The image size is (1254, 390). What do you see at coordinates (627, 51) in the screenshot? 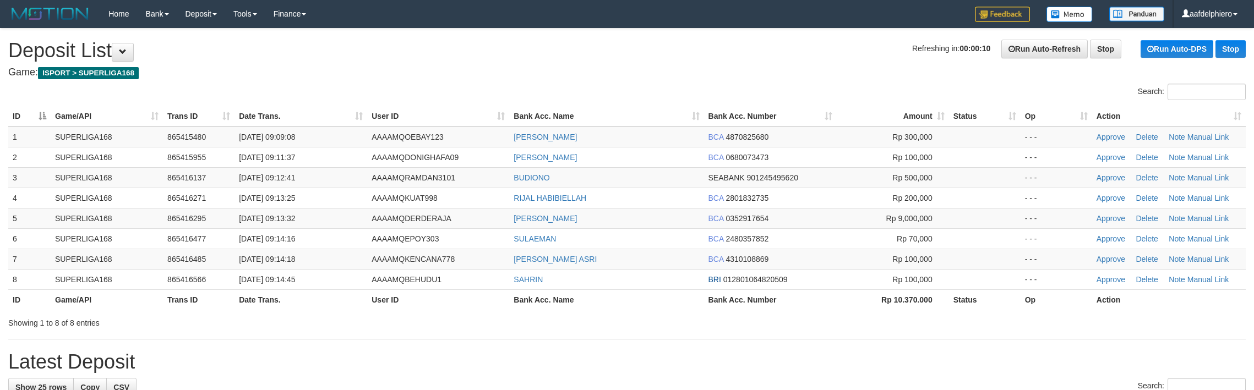
I see `h1: Deposit List` at bounding box center [627, 51].